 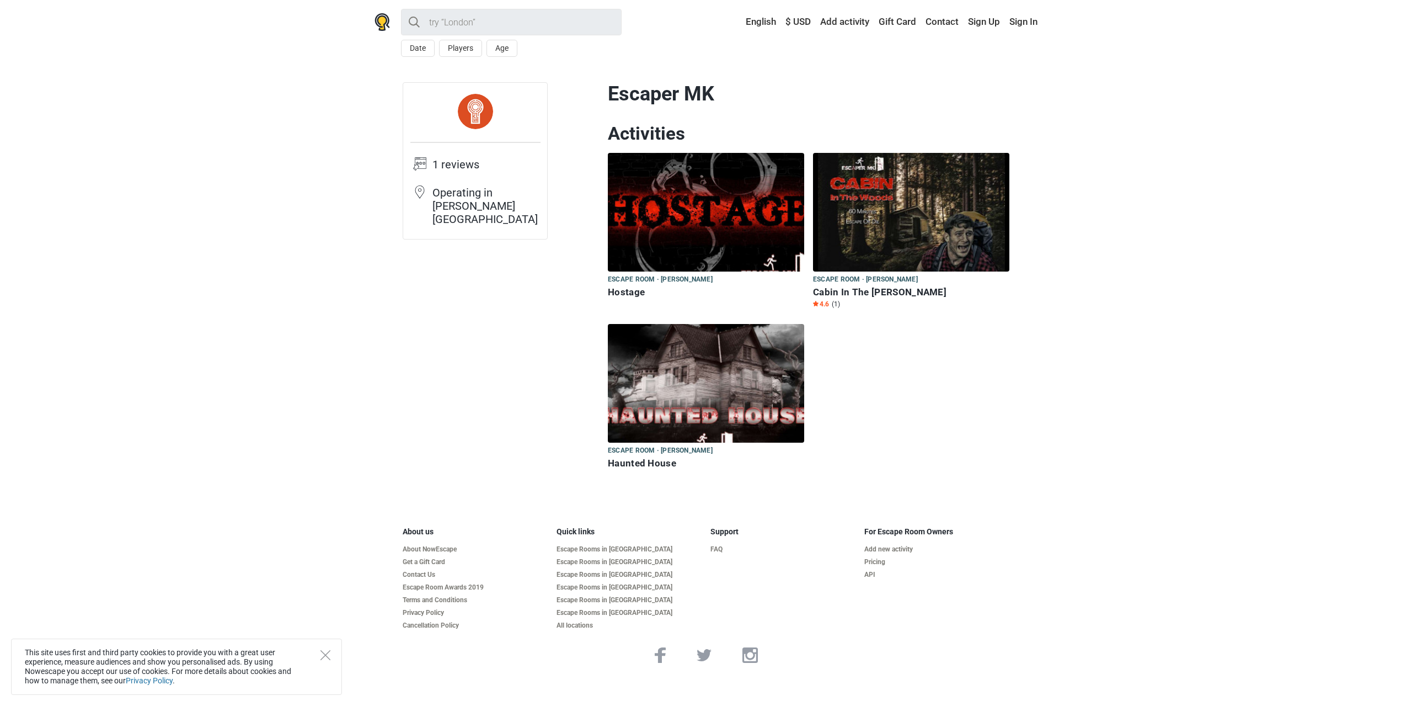 I want to click on h6: Haunted House, so click(x=706, y=463).